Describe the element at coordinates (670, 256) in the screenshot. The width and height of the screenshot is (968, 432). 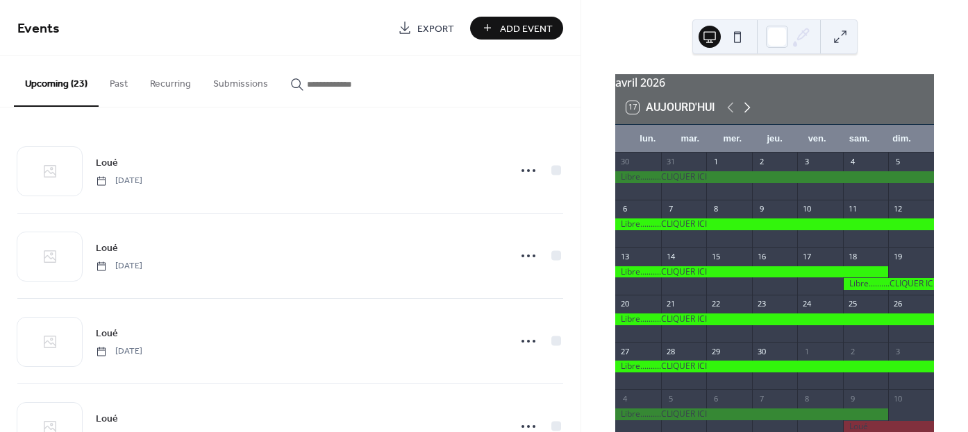
I see `div: 14` at that location.